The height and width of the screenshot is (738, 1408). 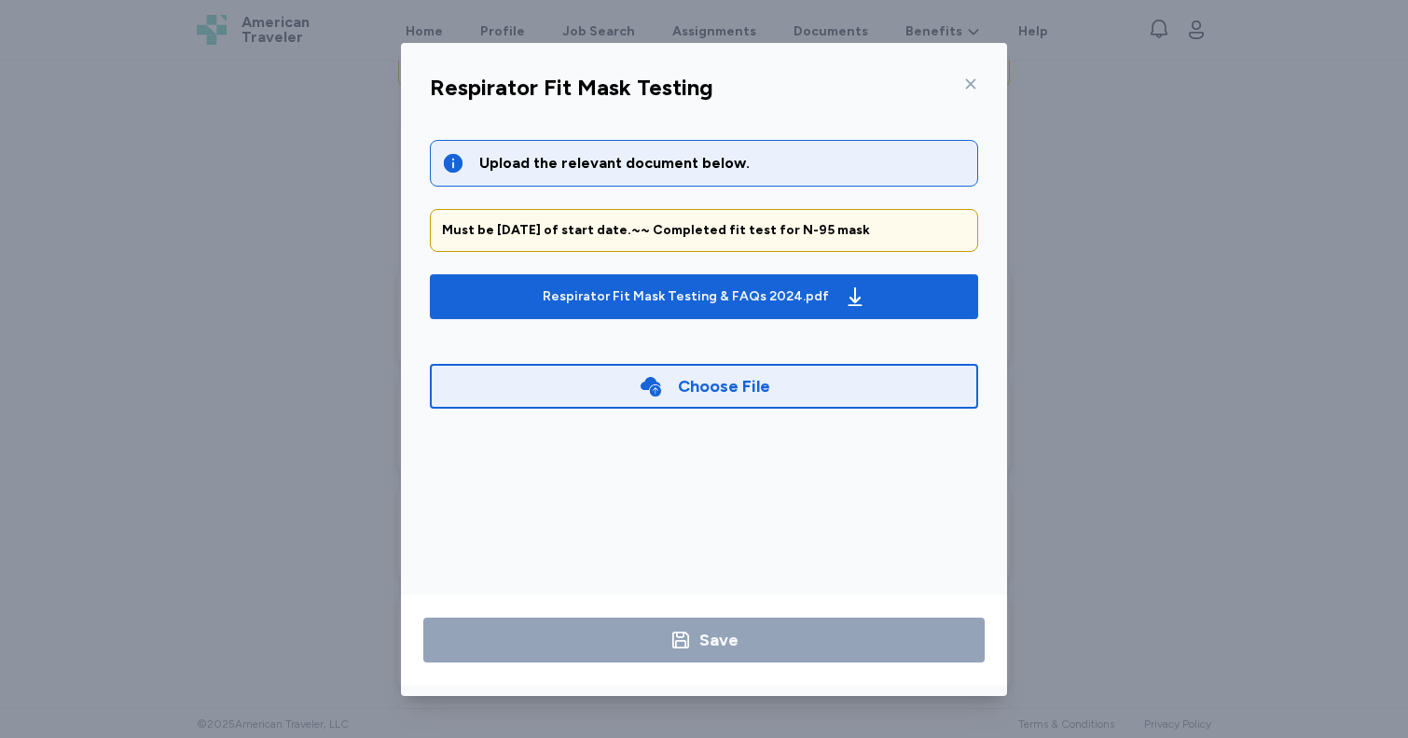 I want to click on button: Save, so click(x=704, y=640).